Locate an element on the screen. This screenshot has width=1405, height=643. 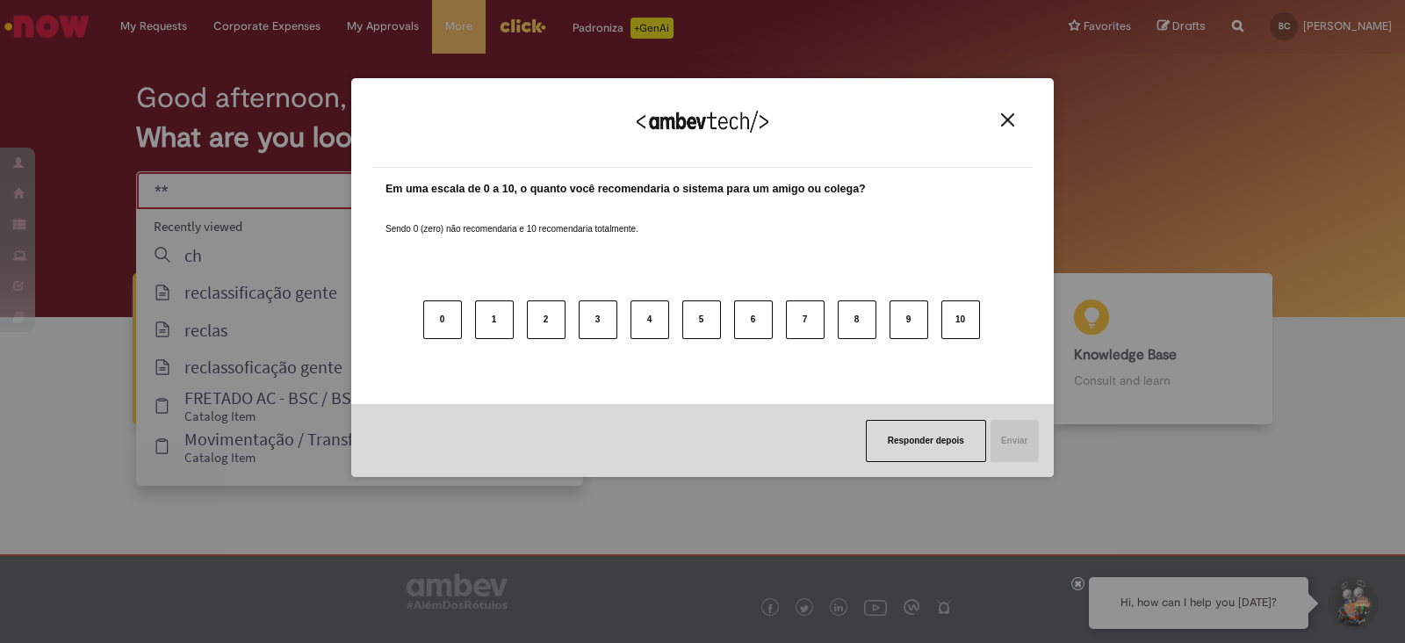
button: 8 is located at coordinates (857, 320).